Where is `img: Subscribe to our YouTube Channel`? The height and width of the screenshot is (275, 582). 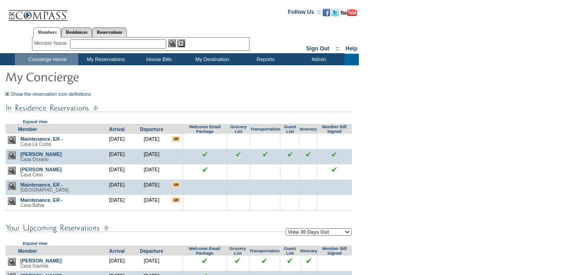
img: Subscribe to our YouTube Channel is located at coordinates (349, 12).